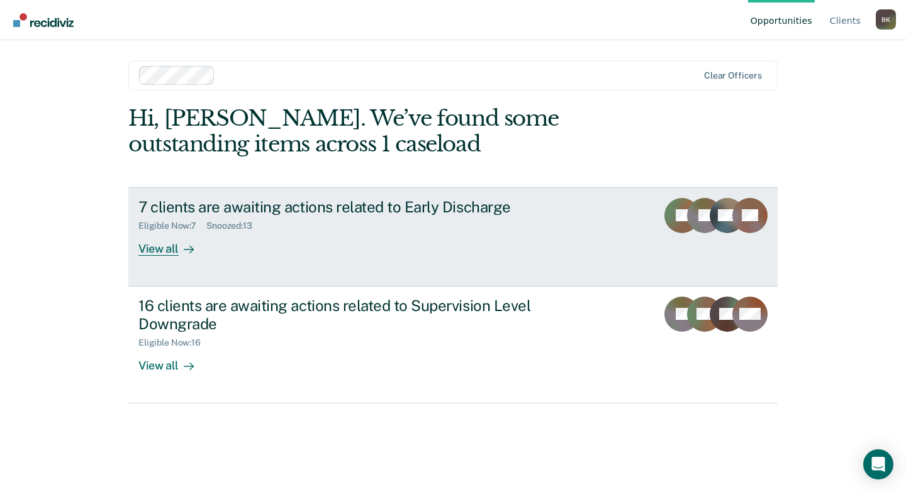  I want to click on button: Profile dropdown button, so click(886, 19).